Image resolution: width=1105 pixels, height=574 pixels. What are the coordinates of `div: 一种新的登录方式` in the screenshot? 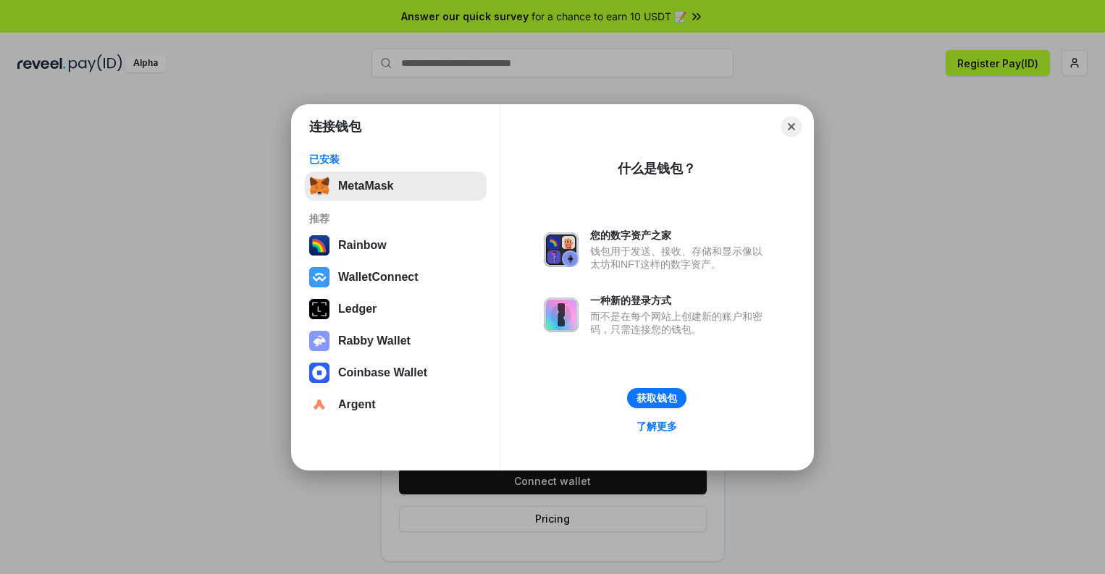 It's located at (680, 301).